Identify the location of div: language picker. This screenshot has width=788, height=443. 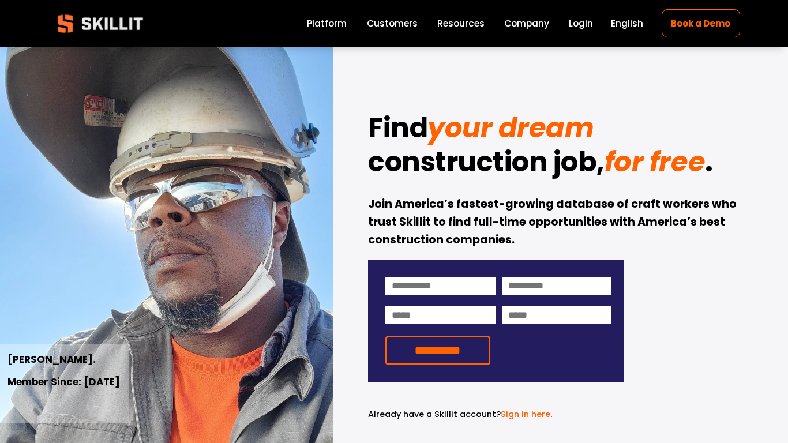
(627, 24).